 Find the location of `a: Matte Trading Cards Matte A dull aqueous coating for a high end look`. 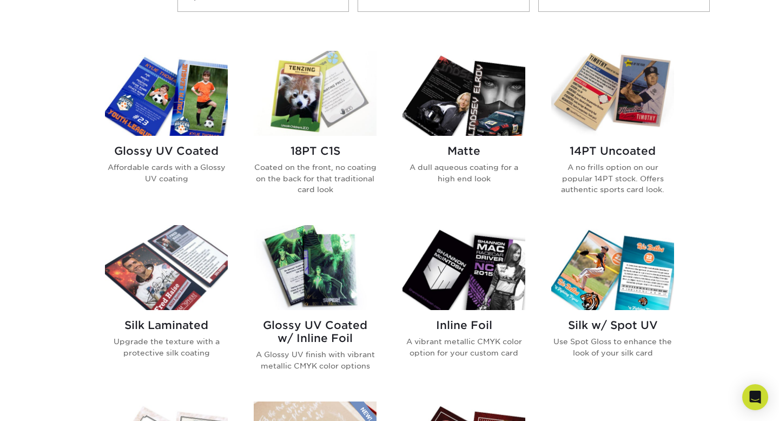

a: Matte Trading Cards Matte A dull aqueous coating for a high end look is located at coordinates (463, 131).